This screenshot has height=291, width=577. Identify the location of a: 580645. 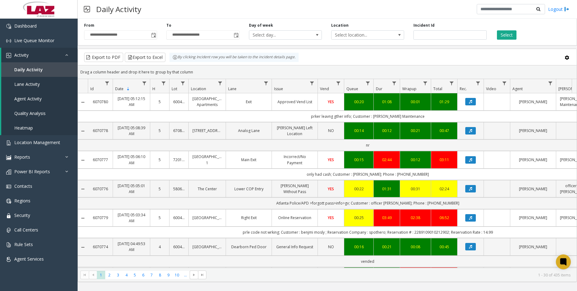
(179, 189).